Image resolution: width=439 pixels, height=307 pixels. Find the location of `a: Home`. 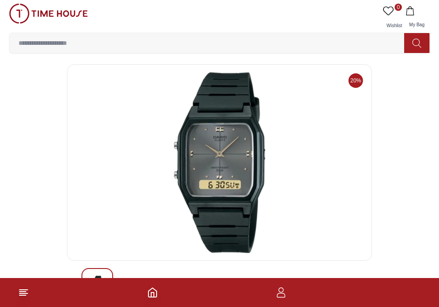

a: Home is located at coordinates (153, 292).